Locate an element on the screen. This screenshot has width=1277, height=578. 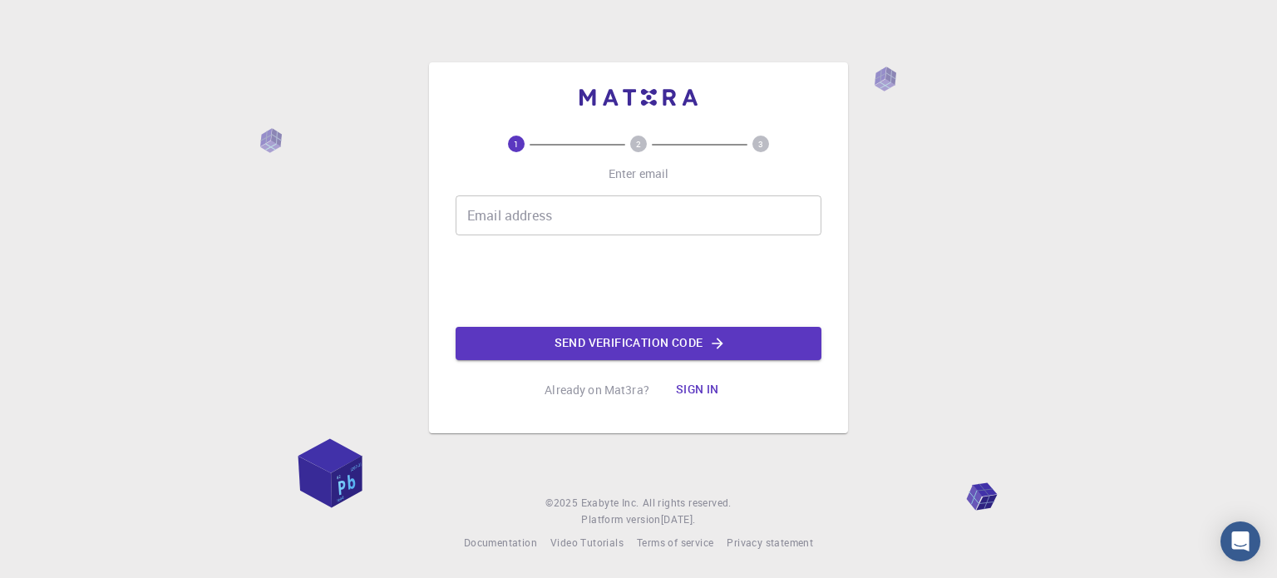
text: 2 is located at coordinates (639, 144).